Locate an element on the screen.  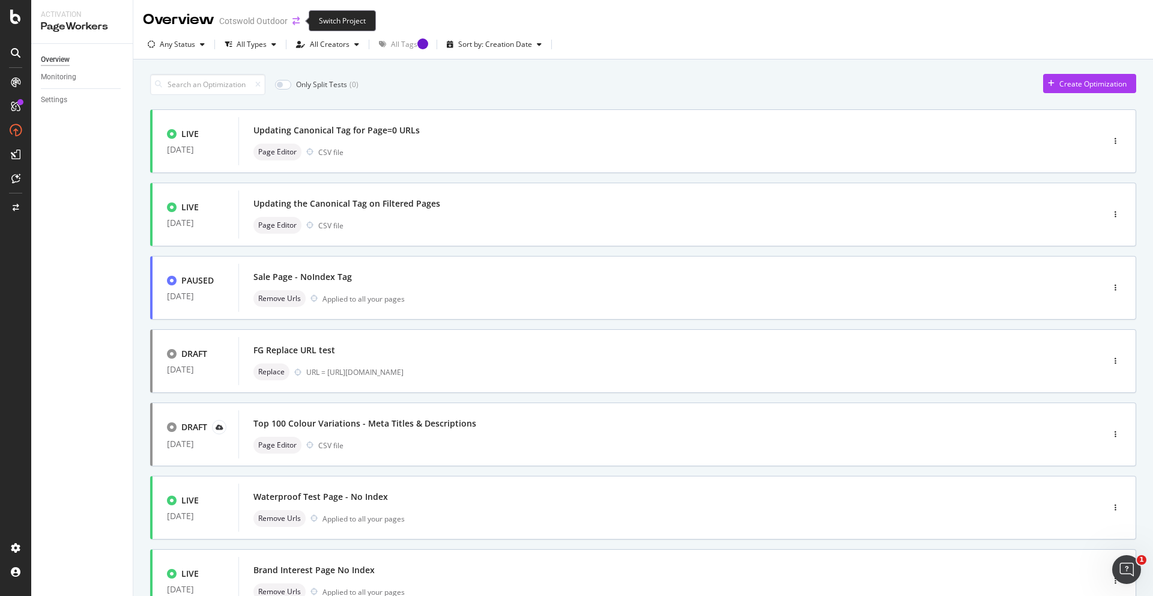
div: PAUSED is located at coordinates (198, 280).